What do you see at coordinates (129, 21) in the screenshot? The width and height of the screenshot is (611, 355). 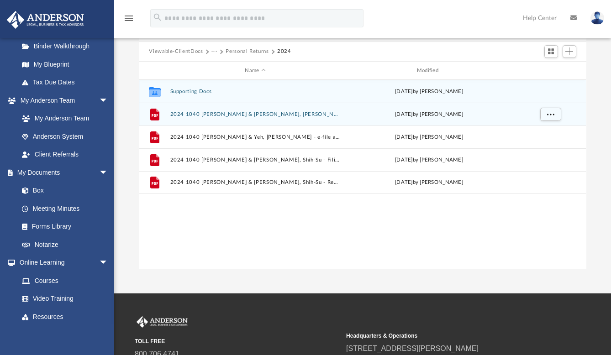 I see `a: menu` at bounding box center [129, 21].